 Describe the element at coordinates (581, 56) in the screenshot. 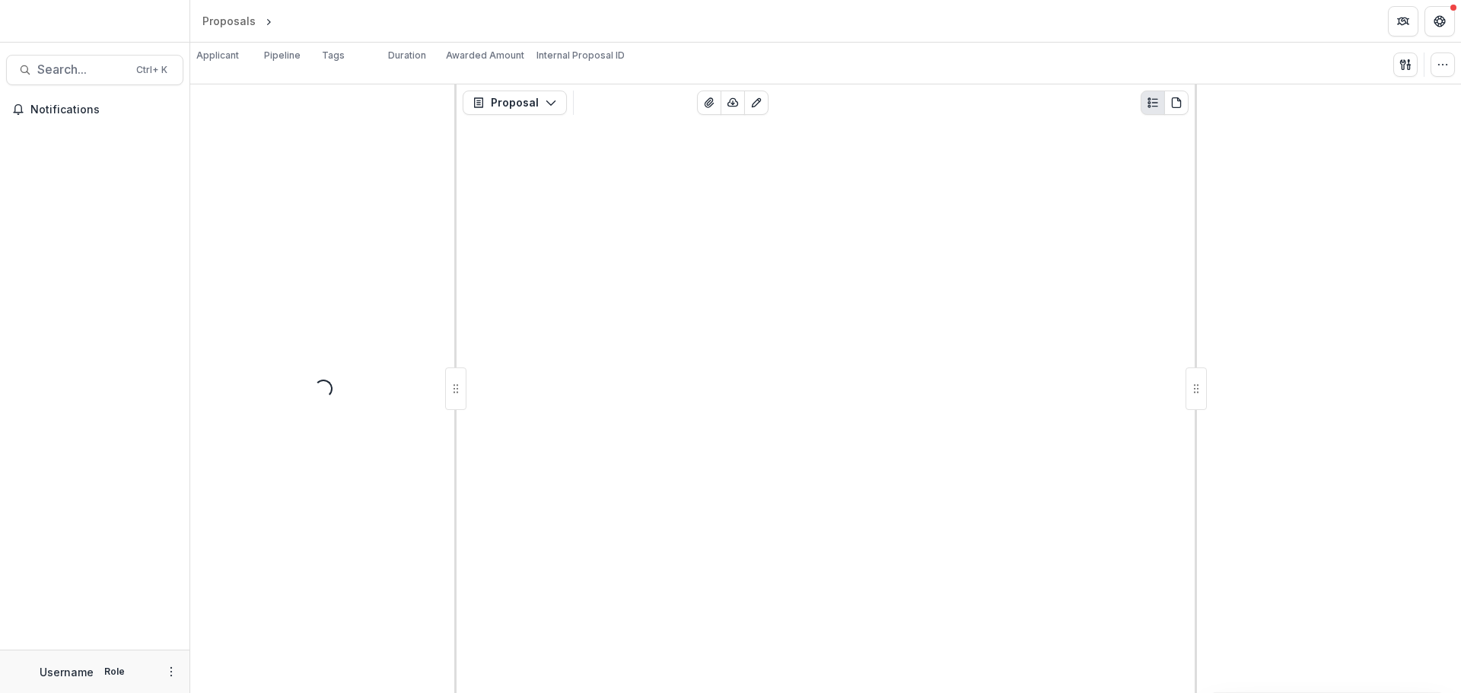

I see `p: Internal Proposal ID` at that location.